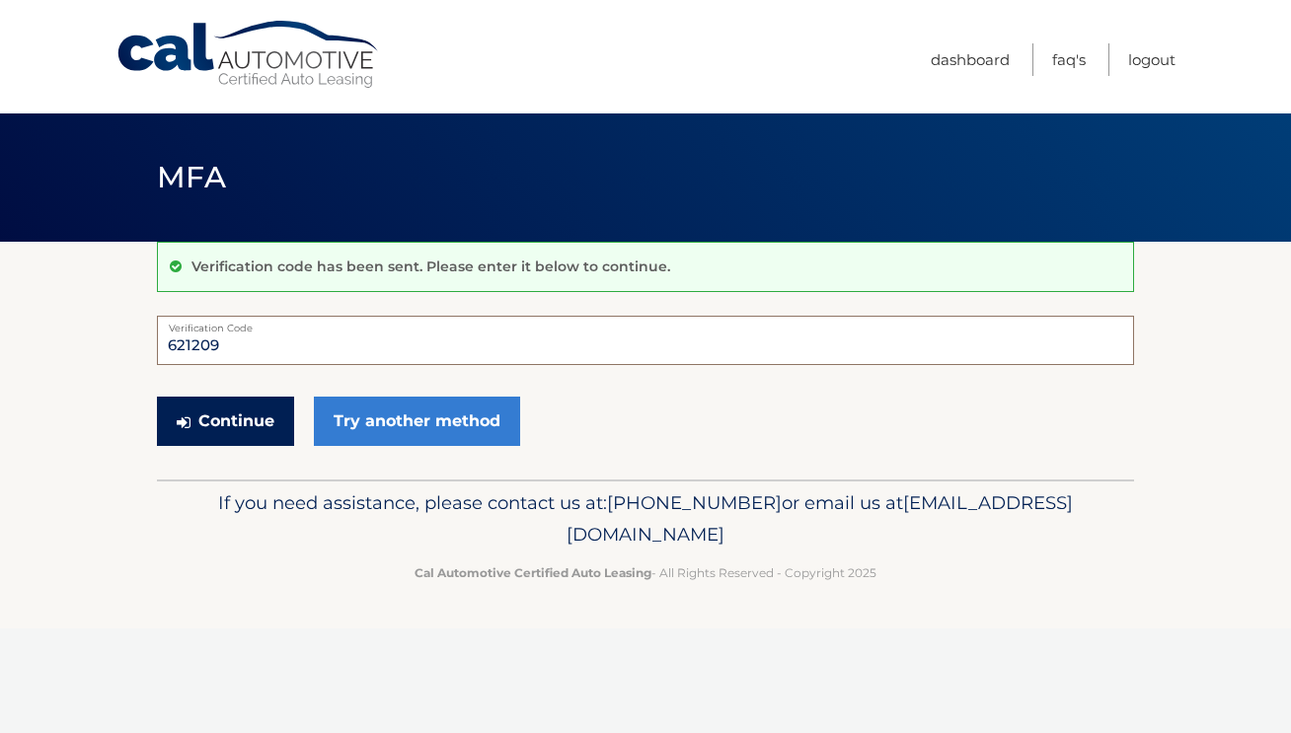 The height and width of the screenshot is (733, 1291). Describe the element at coordinates (645, 340) in the screenshot. I see `input: Verification Code` at that location.